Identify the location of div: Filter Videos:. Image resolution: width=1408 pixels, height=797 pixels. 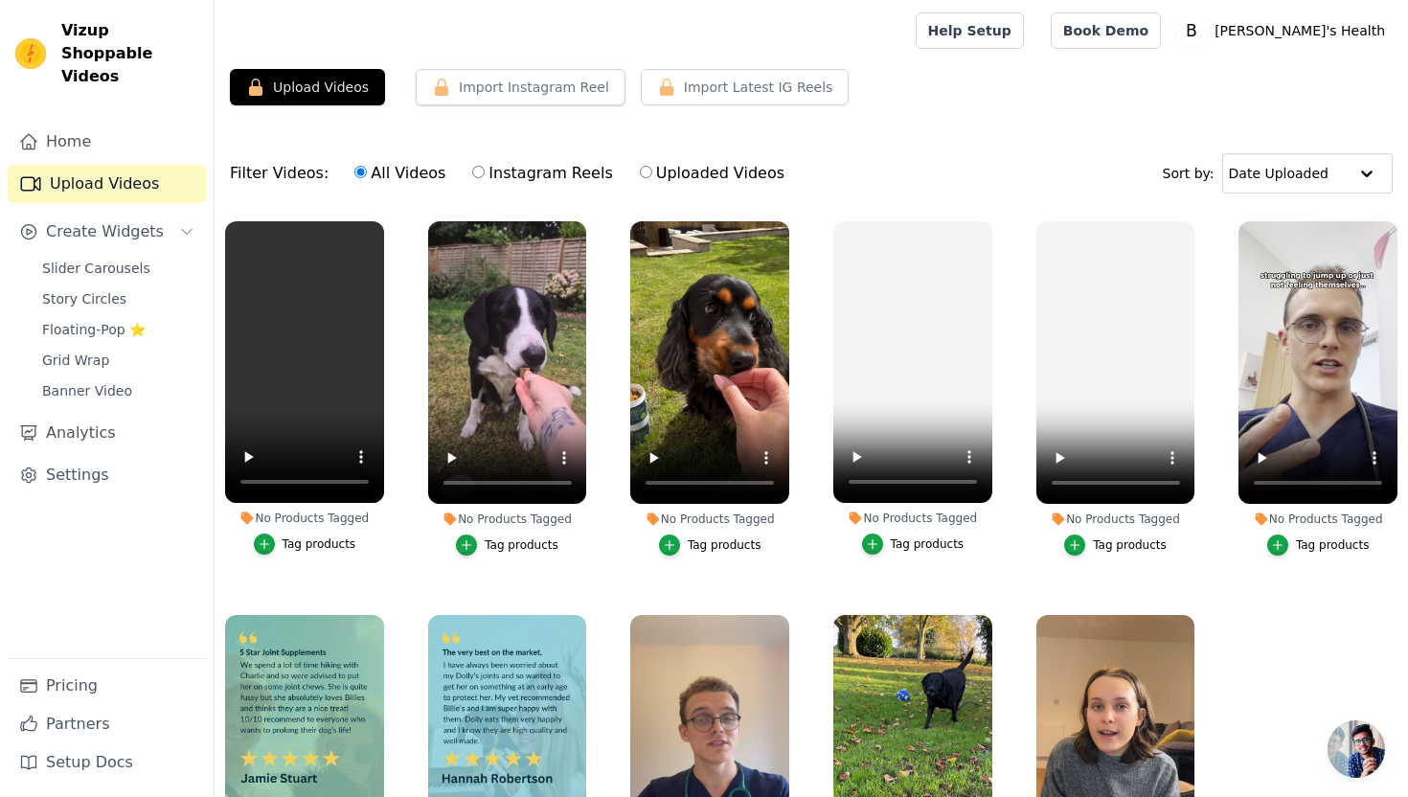
(512, 173).